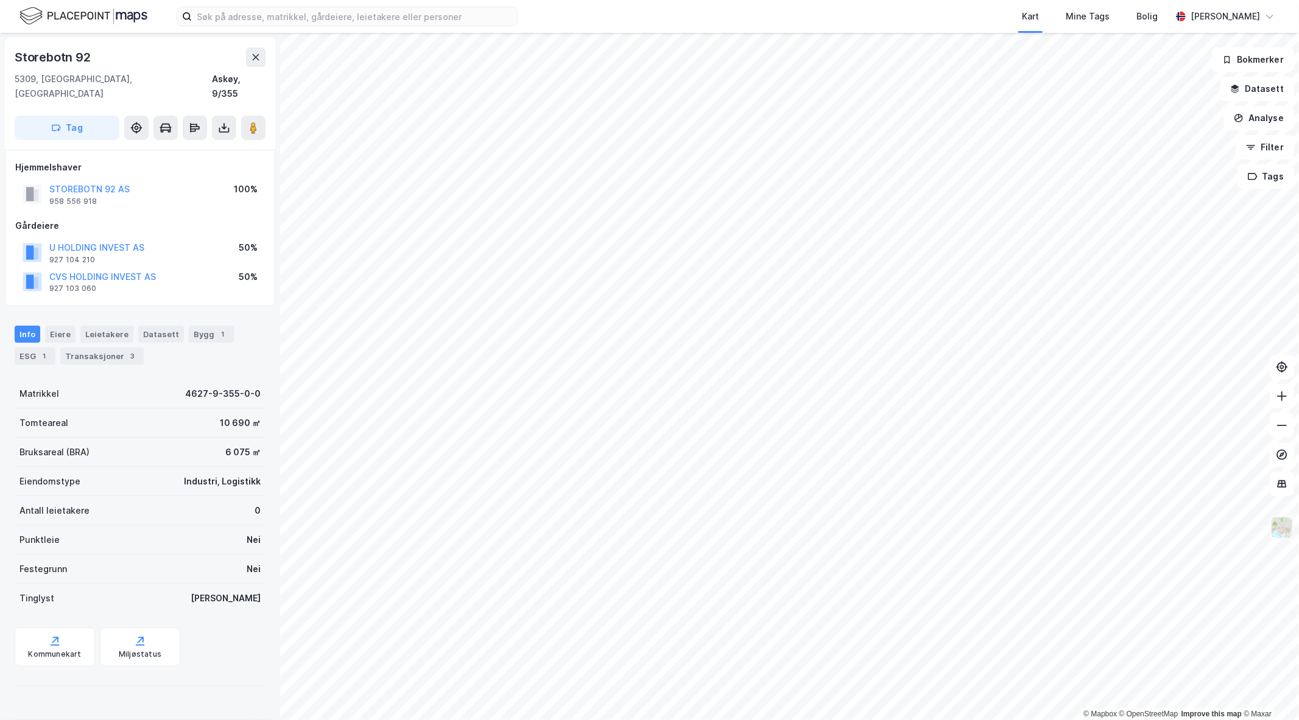  What do you see at coordinates (239, 86) in the screenshot?
I see `div: Askøy, 9/355` at bounding box center [239, 86].